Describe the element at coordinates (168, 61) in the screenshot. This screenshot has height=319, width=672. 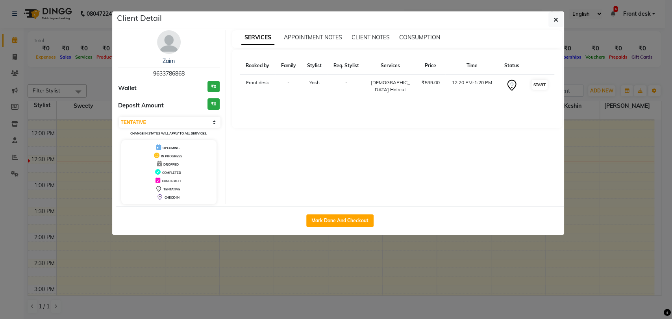
I see `a: Zaim` at that location.